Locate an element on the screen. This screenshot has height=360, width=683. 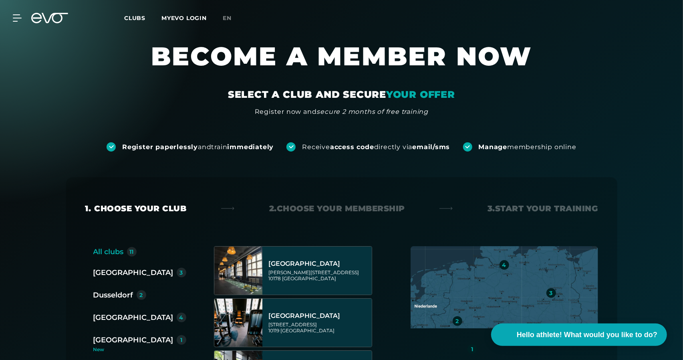
font: All clubs is located at coordinates (109, 252).